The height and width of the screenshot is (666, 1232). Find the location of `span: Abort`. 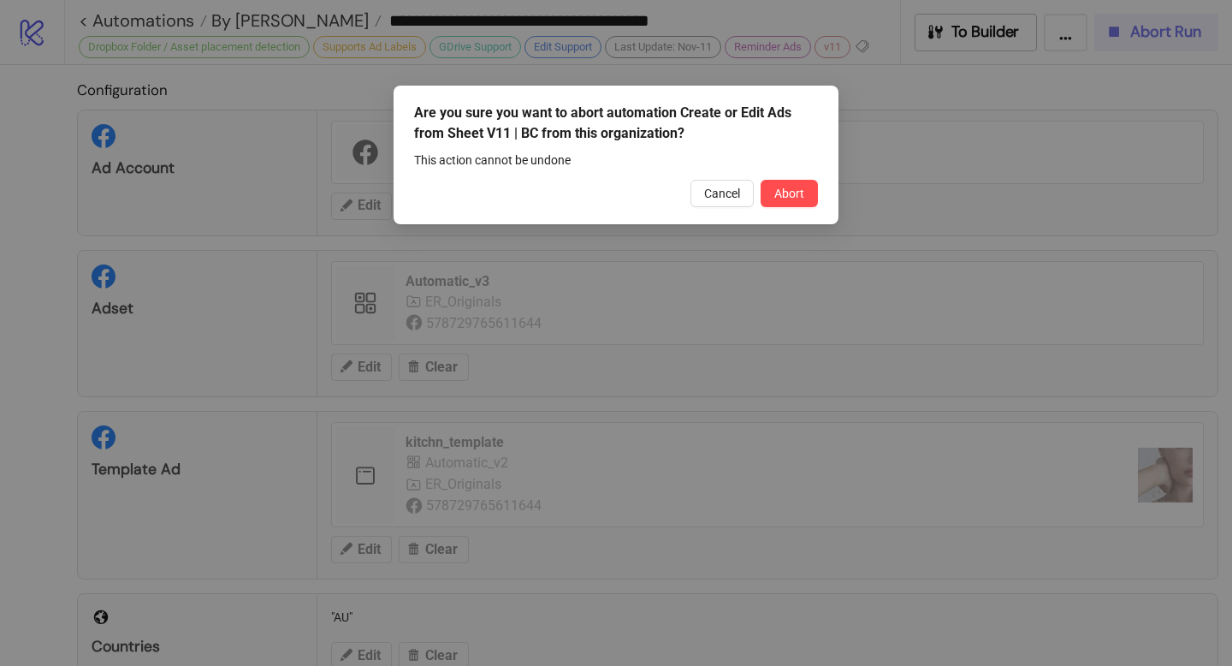

span: Abort is located at coordinates (789, 193).